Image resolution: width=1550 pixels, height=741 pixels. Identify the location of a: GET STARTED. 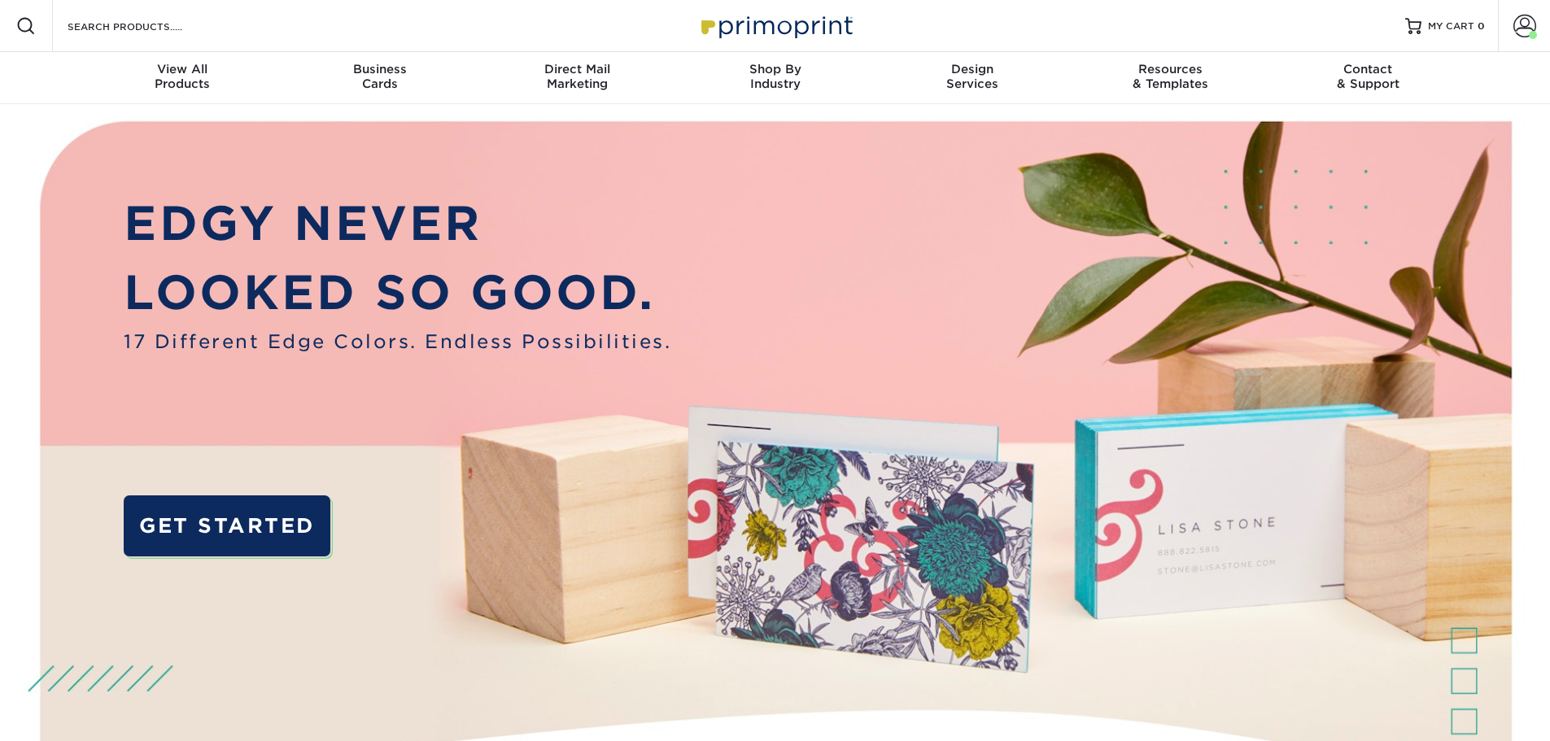
(226, 525).